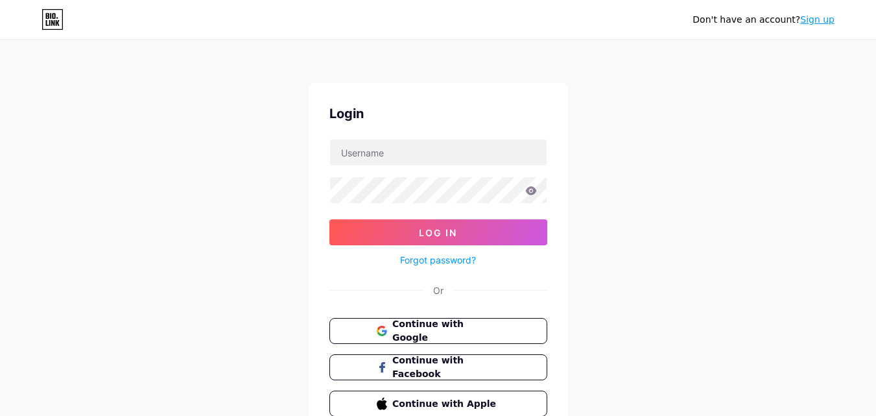 The image size is (876, 416). What do you see at coordinates (438, 367) in the screenshot?
I see `a: Continue with Facebook` at bounding box center [438, 367].